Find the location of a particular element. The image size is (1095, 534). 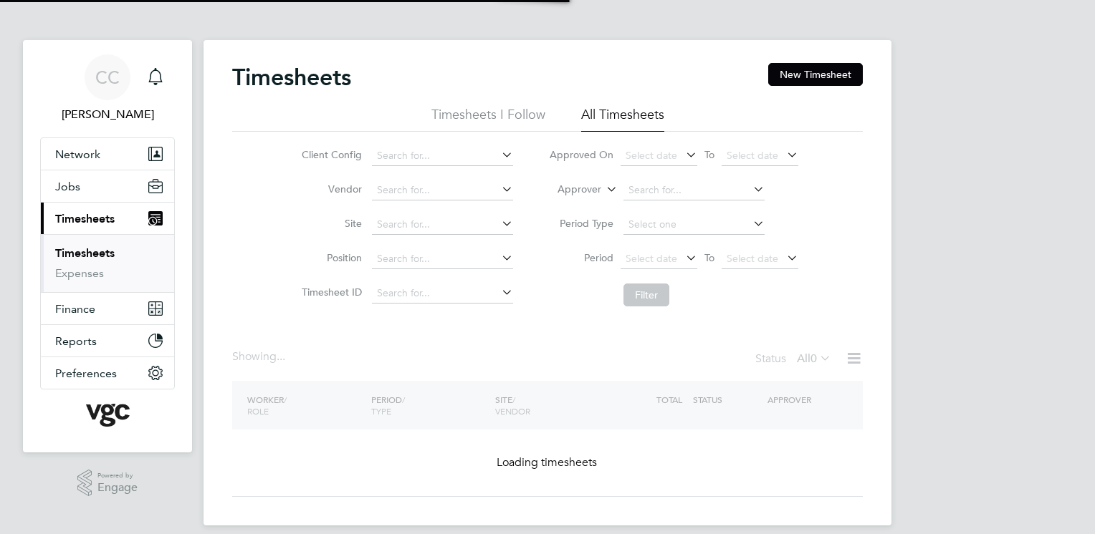

li: Timesheets I Follow is located at coordinates (488, 119).